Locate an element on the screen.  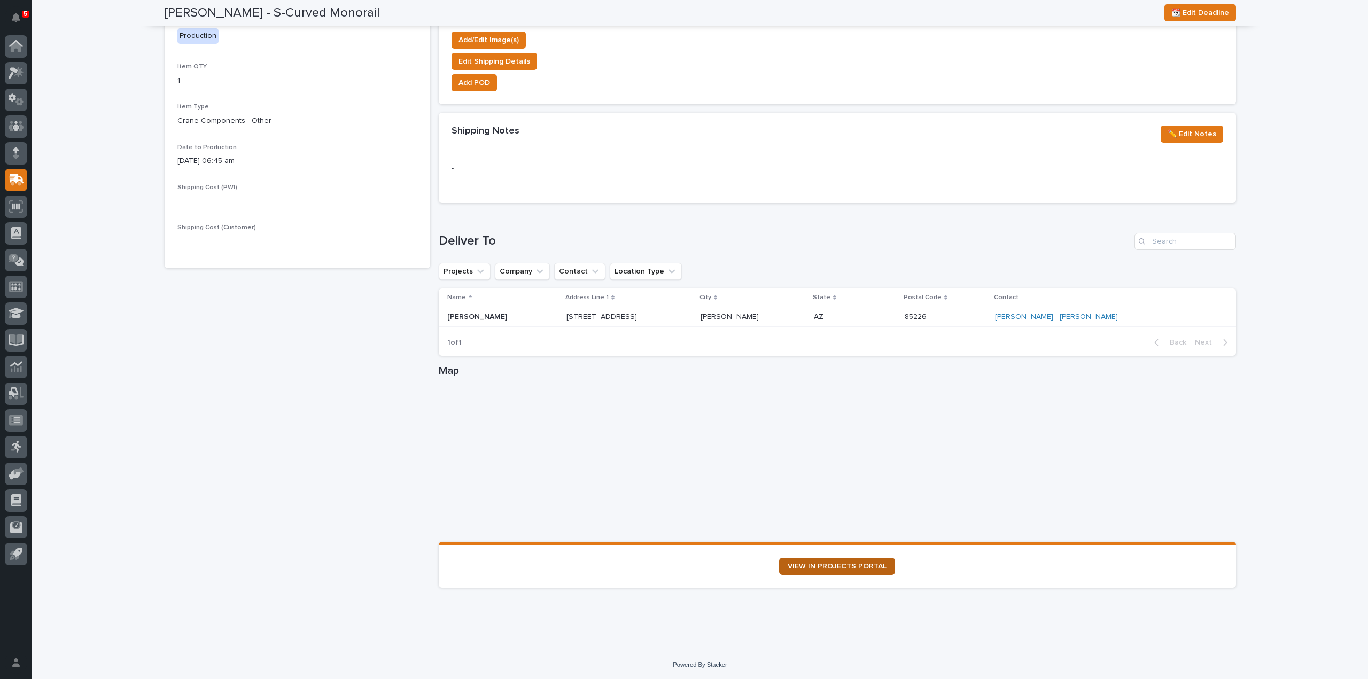
button: Add/Edit Image(s) is located at coordinates (488, 40).